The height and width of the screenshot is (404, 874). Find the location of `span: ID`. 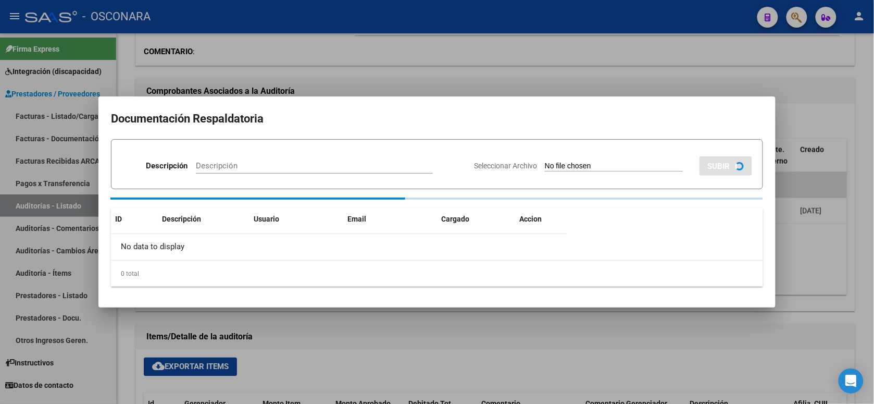

span: ID is located at coordinates (118, 219).